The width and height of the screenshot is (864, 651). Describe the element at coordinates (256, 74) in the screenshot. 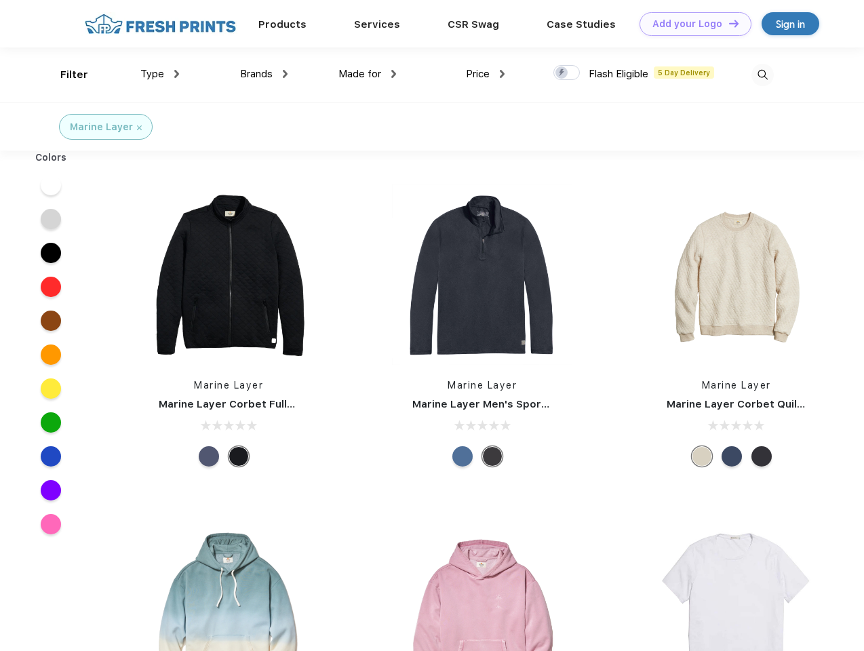

I see `span: Brands` at that location.